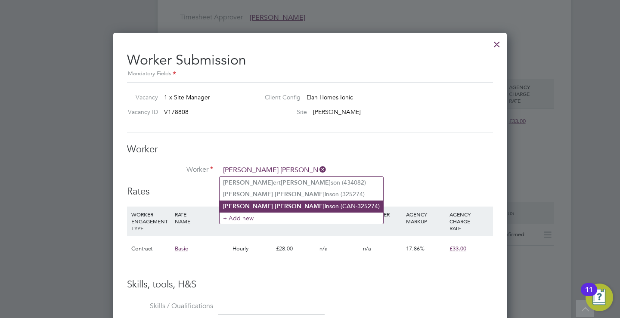 The width and height of the screenshot is (620, 318). I want to click on li: + Add new, so click(301, 218).